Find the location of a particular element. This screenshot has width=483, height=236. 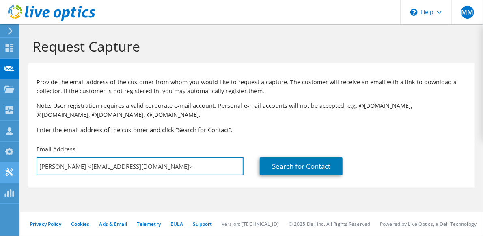

label: Email Address is located at coordinates (56, 149).